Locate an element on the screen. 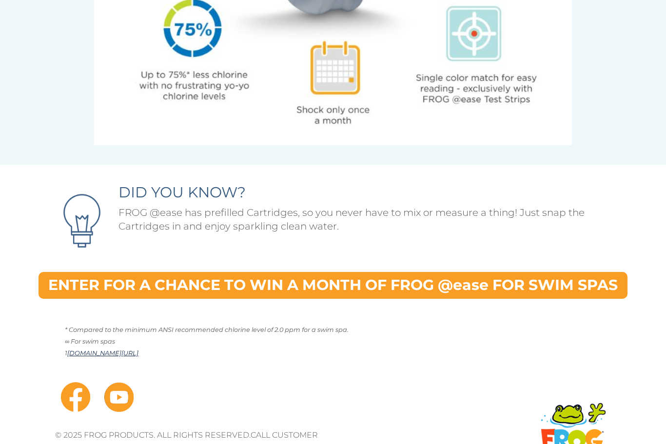 Image resolution: width=666 pixels, height=444 pixels. img: Facebook Logo is located at coordinates (76, 397).